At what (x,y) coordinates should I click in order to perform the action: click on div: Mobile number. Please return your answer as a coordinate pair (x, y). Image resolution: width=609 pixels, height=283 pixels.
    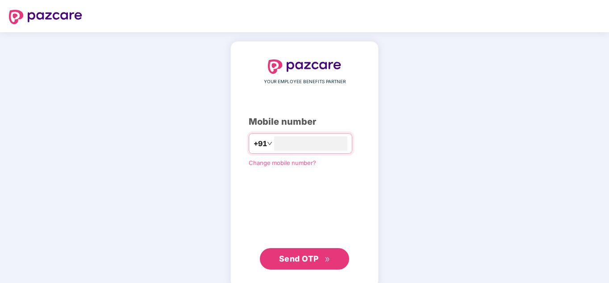
    Looking at the image, I should click on (304, 121).